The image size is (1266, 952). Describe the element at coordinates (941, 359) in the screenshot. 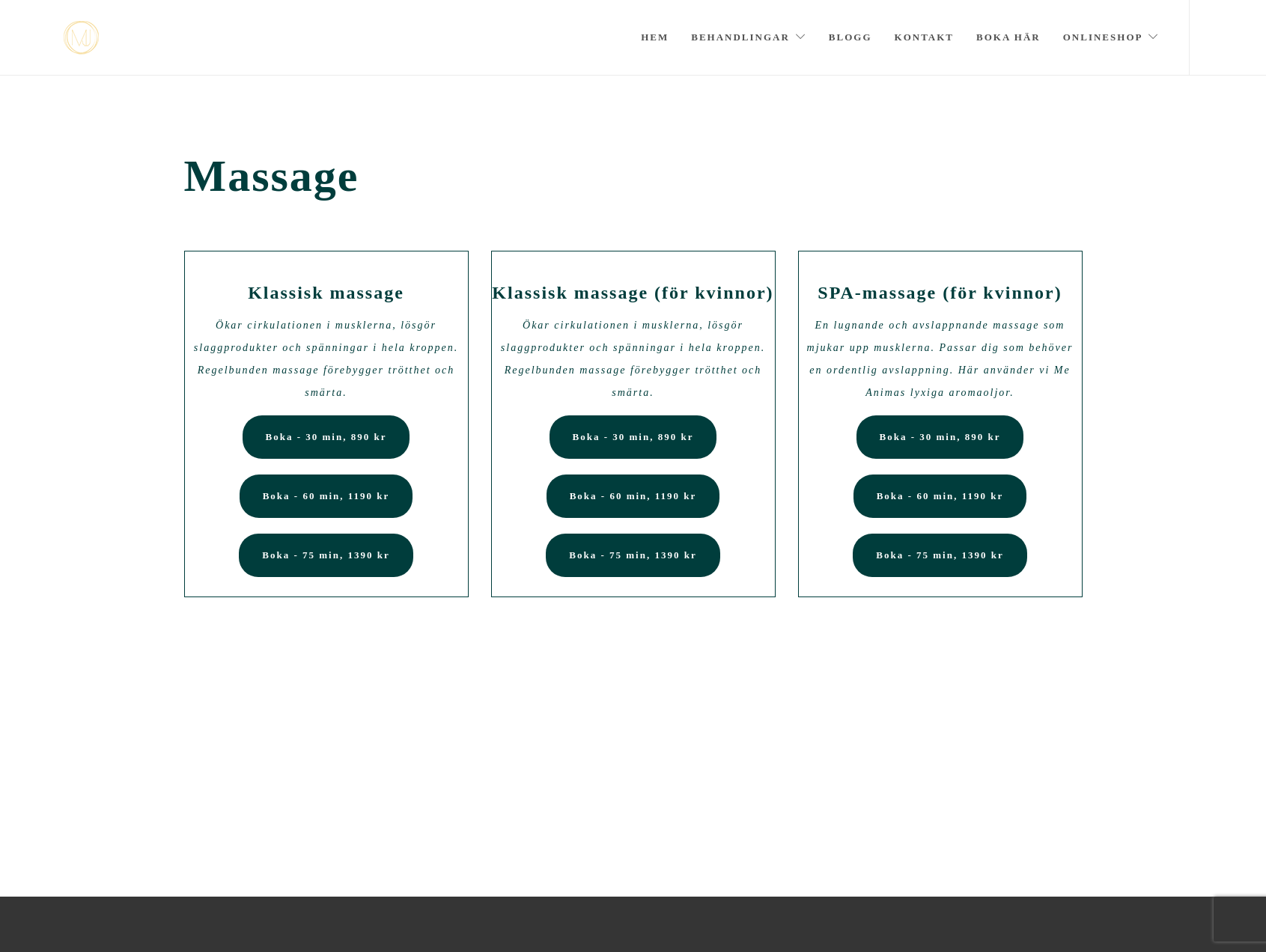

I see `em: En lugnande och avslappnande massage som mjukar upp musklerna. Passar dig som behöver en ordentli...` at that location.